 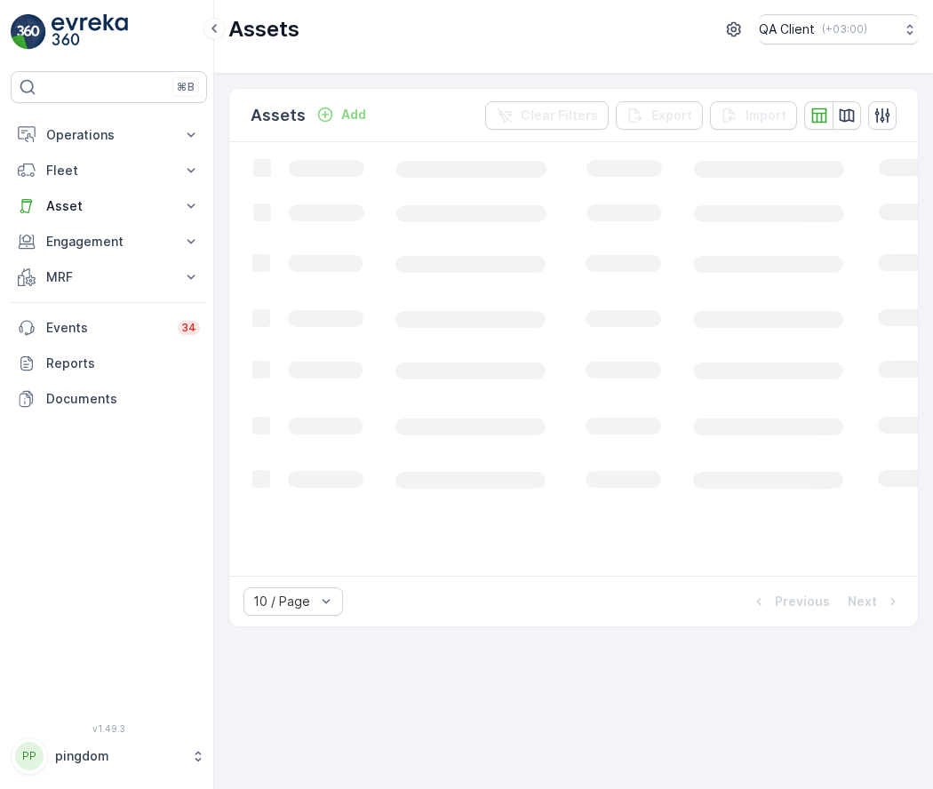 What do you see at coordinates (123, 363) in the screenshot?
I see `p: Reports` at bounding box center [123, 363].